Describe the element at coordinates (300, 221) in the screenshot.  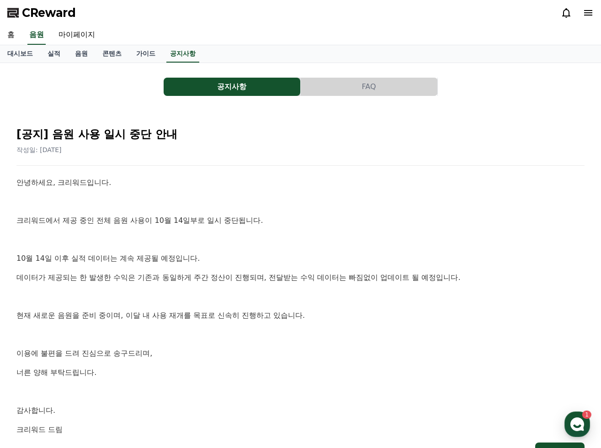
I see `p: 크리워드에서 제공 중인 전체 음원 사용이 10월 14일부로 일시 중단됩니다.` at that location.